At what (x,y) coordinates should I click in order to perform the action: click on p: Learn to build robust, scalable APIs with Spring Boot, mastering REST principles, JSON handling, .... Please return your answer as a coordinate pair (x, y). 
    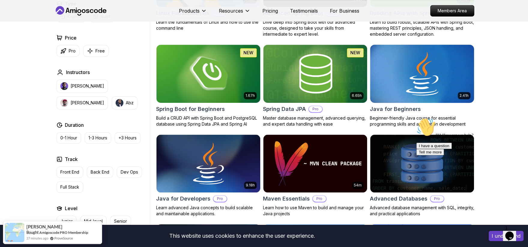
    Looking at the image, I should click on (422, 28).